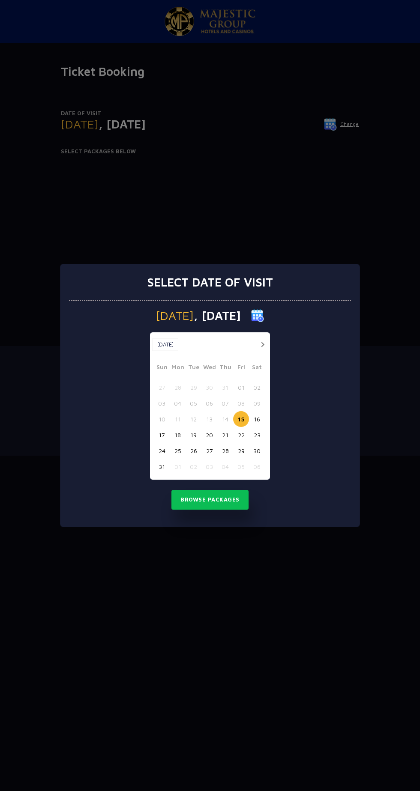 The image size is (420, 791). I want to click on button: 11, so click(177, 419).